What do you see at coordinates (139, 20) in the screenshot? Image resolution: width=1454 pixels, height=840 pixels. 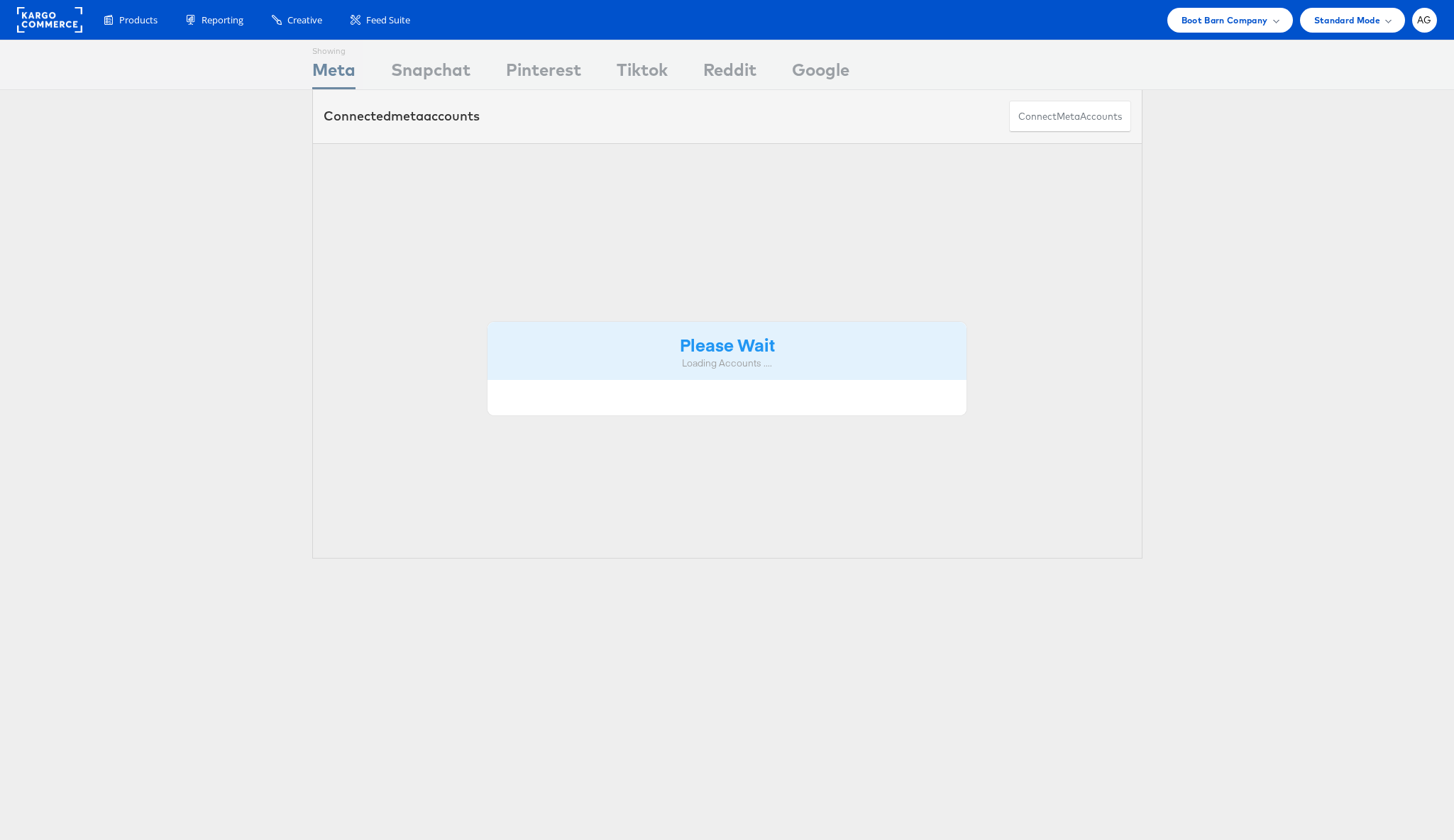 I see `span: Products` at bounding box center [139, 20].